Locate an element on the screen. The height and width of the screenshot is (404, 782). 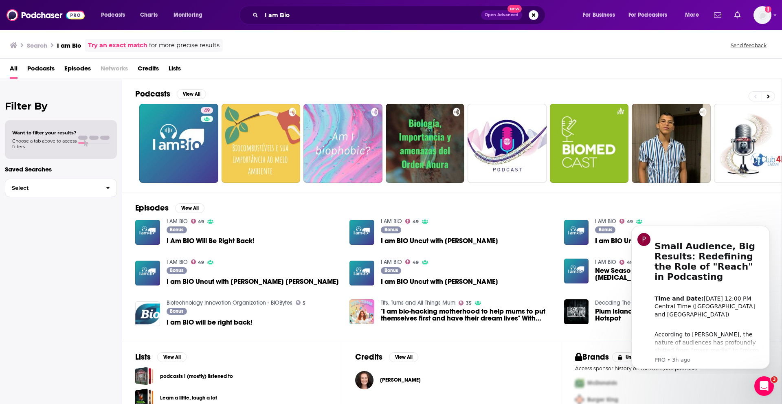
a: 5 is located at coordinates (300, 303).